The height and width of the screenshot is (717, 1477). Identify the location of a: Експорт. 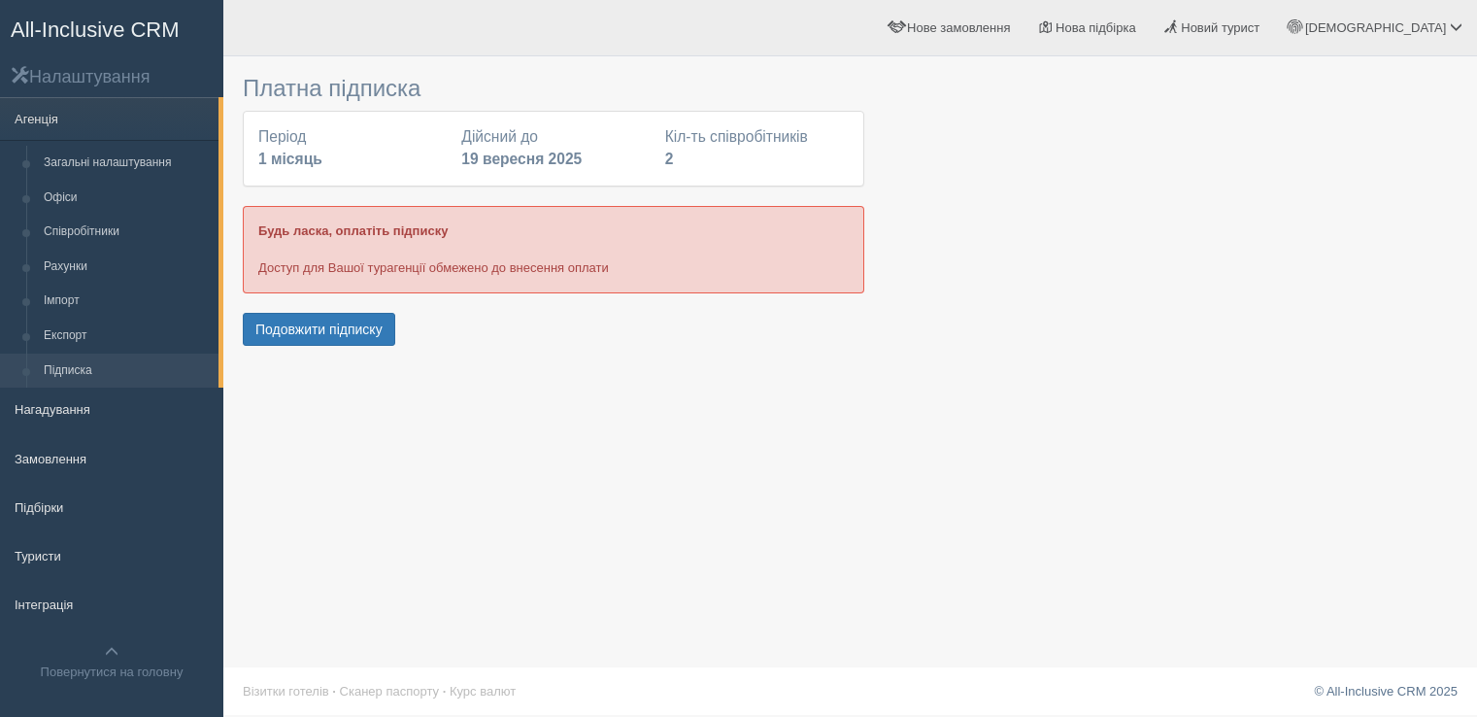
(126, 336).